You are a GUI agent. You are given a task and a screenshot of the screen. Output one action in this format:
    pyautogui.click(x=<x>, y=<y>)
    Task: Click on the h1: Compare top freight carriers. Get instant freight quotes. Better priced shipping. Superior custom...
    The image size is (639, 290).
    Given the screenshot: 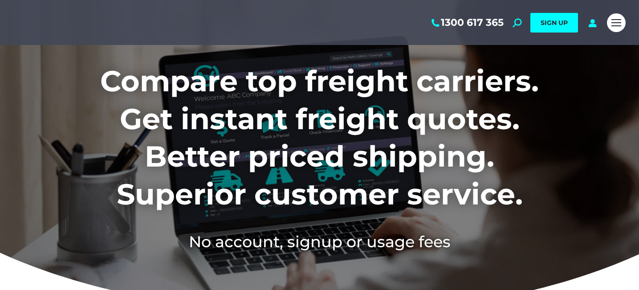 What is the action you would take?
    pyautogui.click(x=319, y=138)
    